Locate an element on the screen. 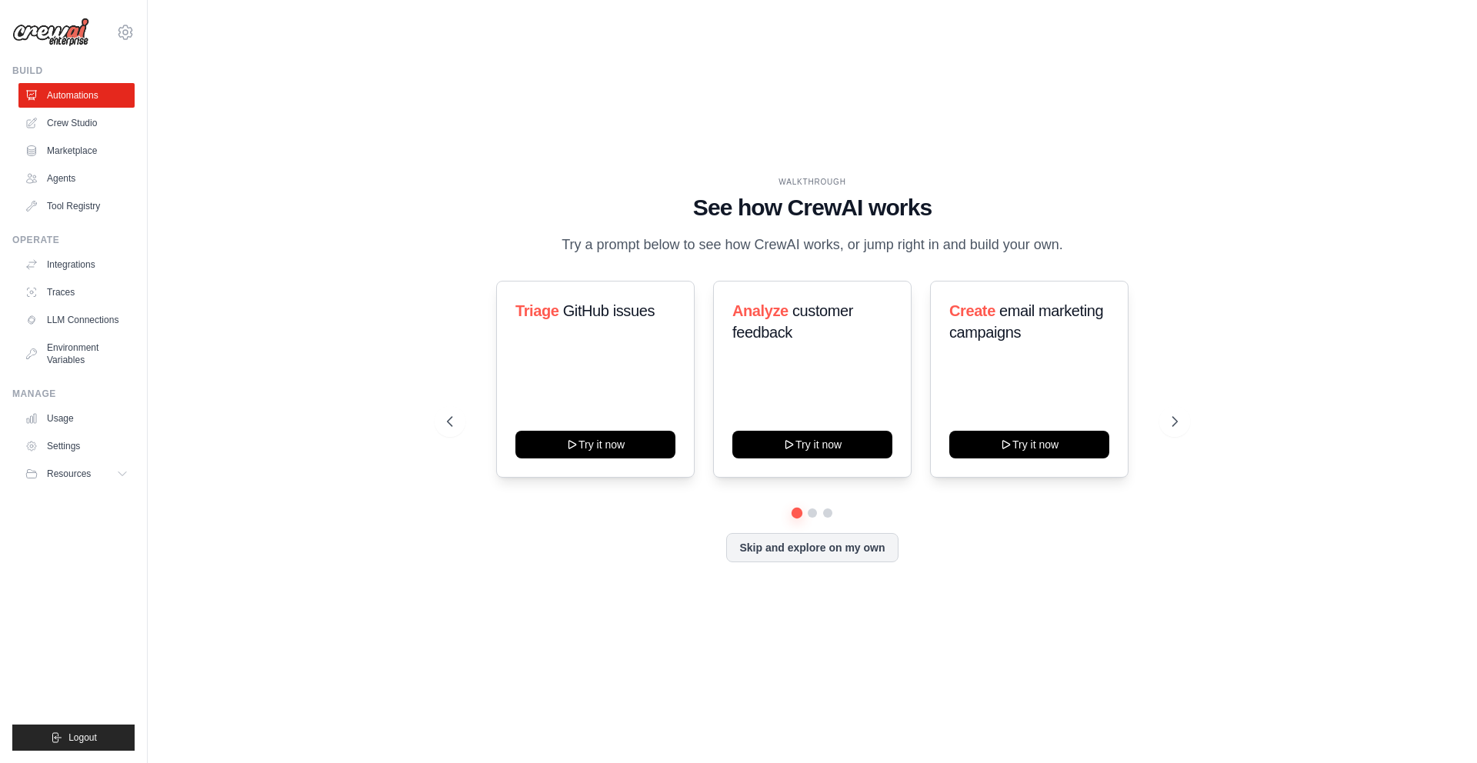 This screenshot has height=763, width=1477. h1: See how CrewAI works is located at coordinates (813, 208).